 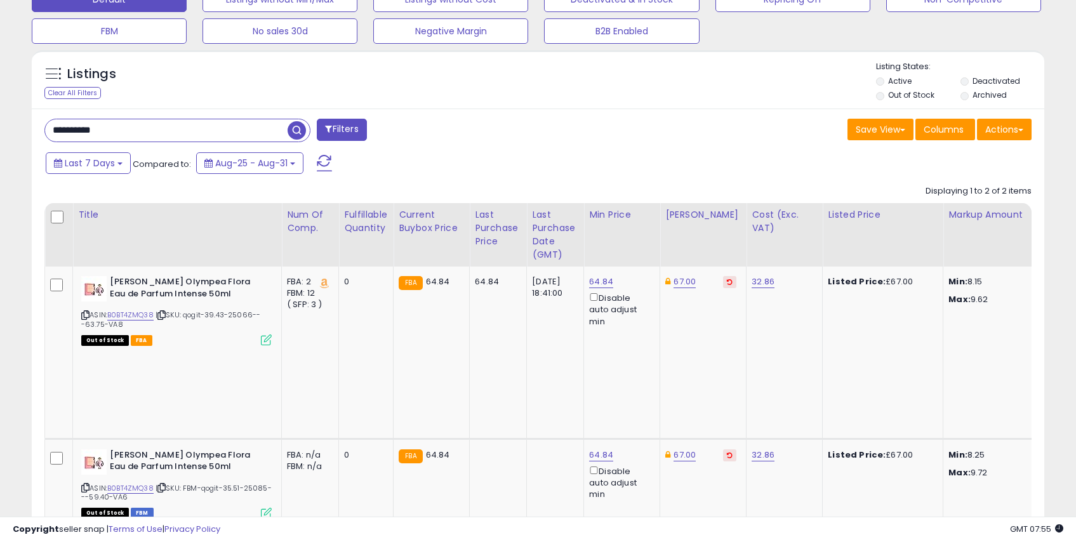 What do you see at coordinates (1001, 455) in the screenshot?
I see `p: 8.25` at bounding box center [1001, 455].